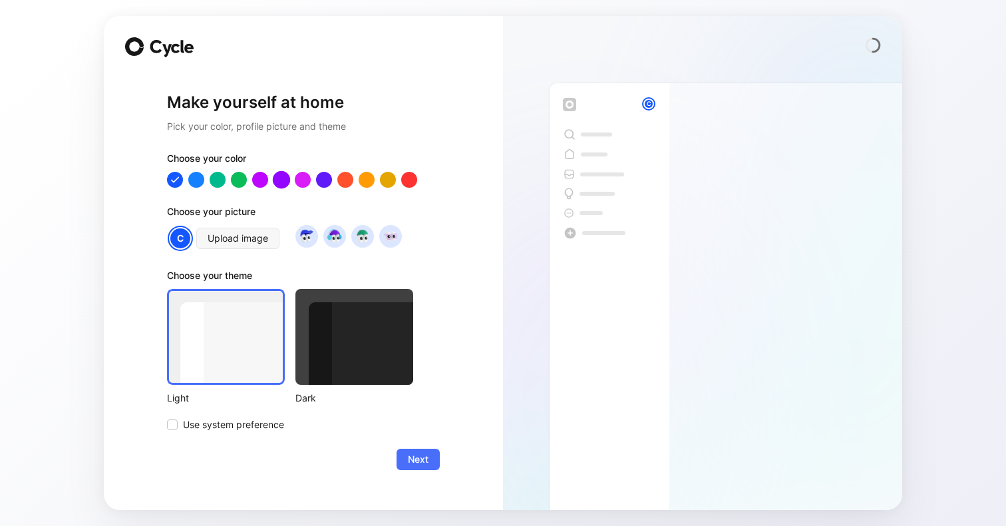 This screenshot has height=526, width=1006. What do you see at coordinates (303, 161) in the screenshot?
I see `div: Choose your color` at bounding box center [303, 161].